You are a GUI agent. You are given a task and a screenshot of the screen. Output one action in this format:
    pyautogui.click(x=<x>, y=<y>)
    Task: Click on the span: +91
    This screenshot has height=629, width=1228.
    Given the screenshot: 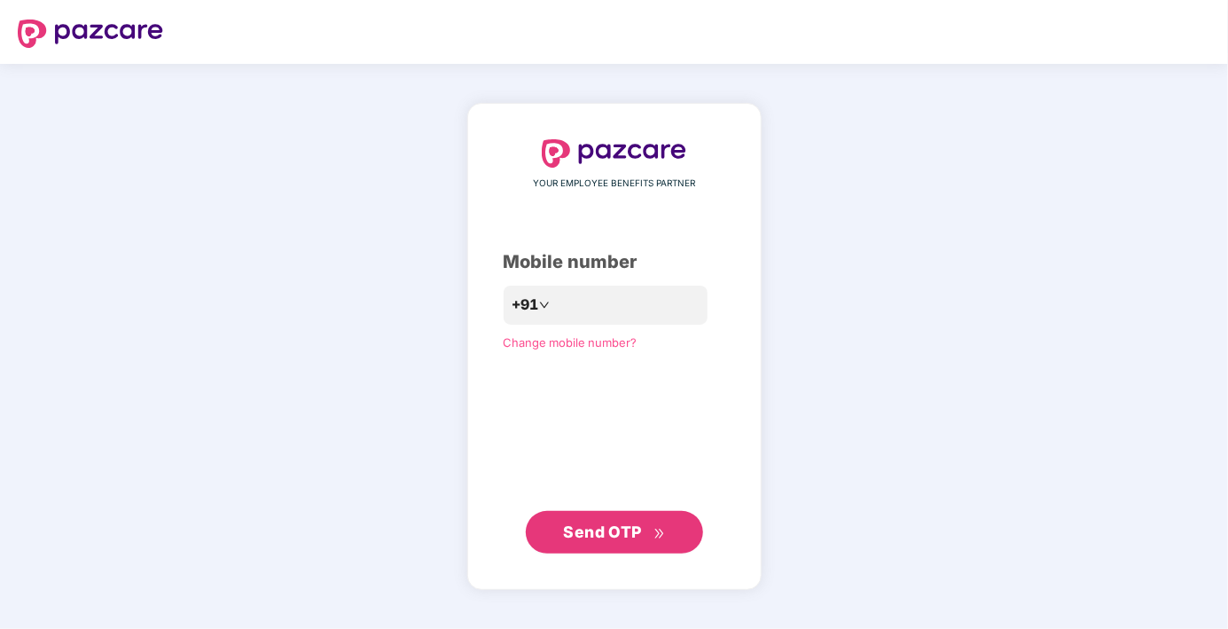 What is the action you would take?
    pyautogui.click(x=526, y=304)
    